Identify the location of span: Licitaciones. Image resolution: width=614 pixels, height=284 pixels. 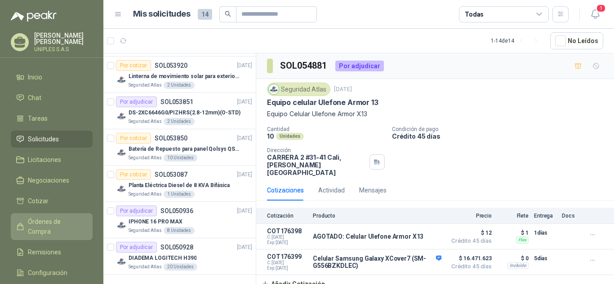
(44, 160).